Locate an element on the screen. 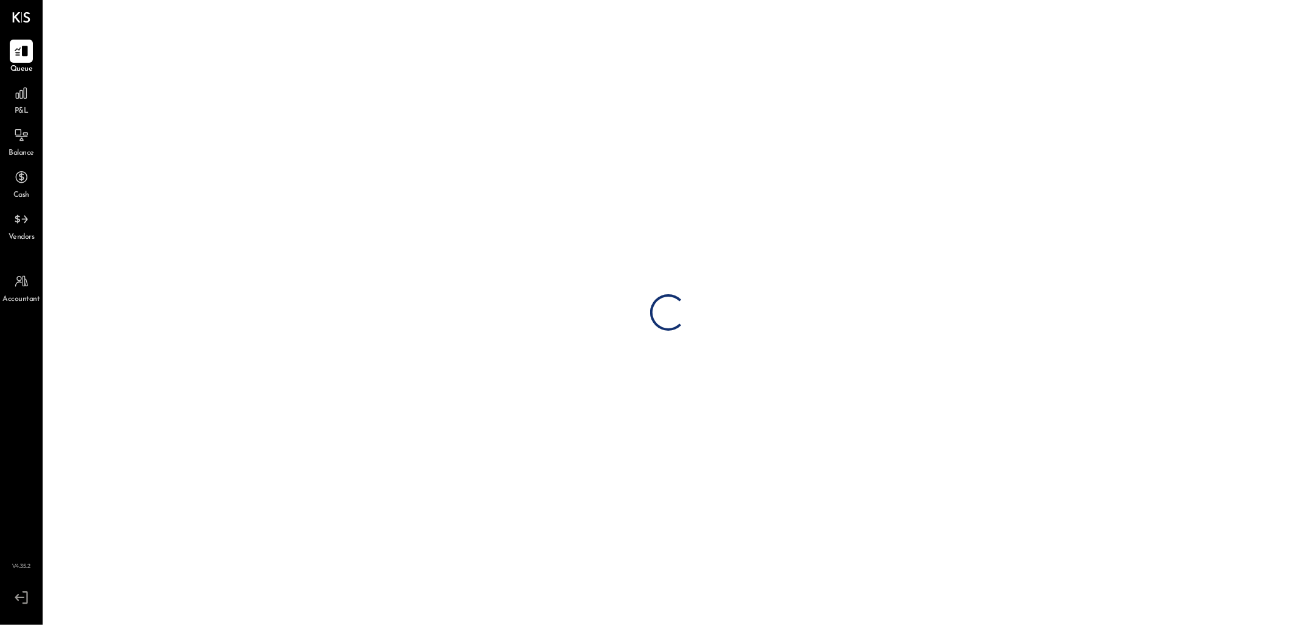  a: Vendors is located at coordinates (21, 225).